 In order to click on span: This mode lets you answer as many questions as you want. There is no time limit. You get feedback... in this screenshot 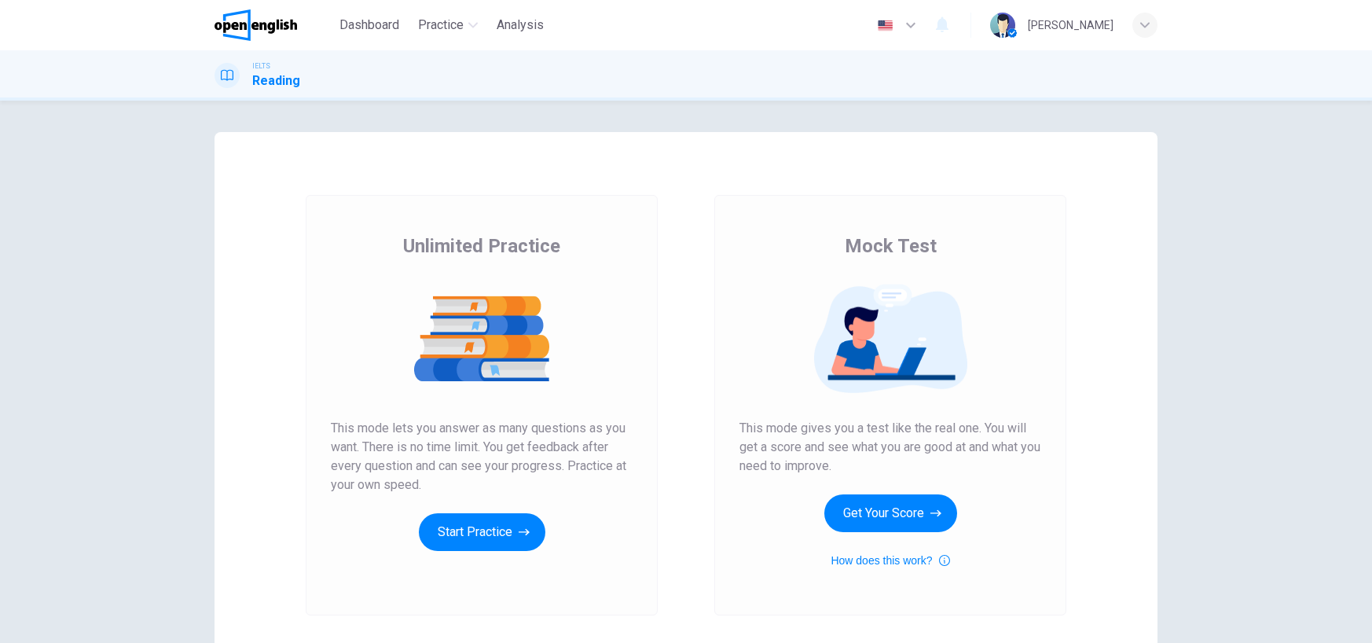, I will do `click(482, 456)`.